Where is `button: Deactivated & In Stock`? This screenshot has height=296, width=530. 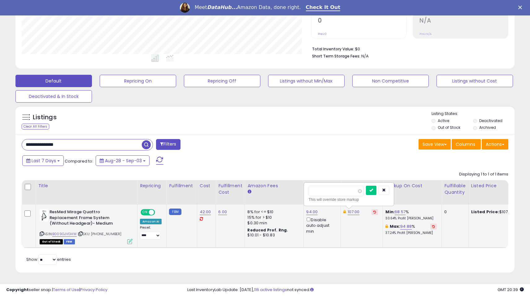
button: Deactivated & In Stock is located at coordinates (54, 97).